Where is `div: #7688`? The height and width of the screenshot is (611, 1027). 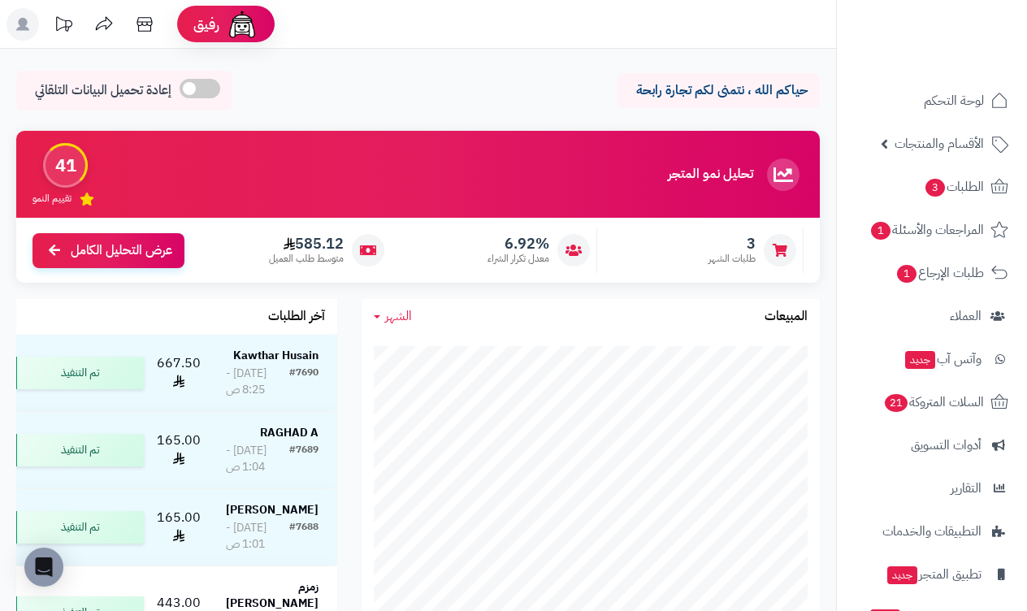
div: #7688 is located at coordinates (304, 536).